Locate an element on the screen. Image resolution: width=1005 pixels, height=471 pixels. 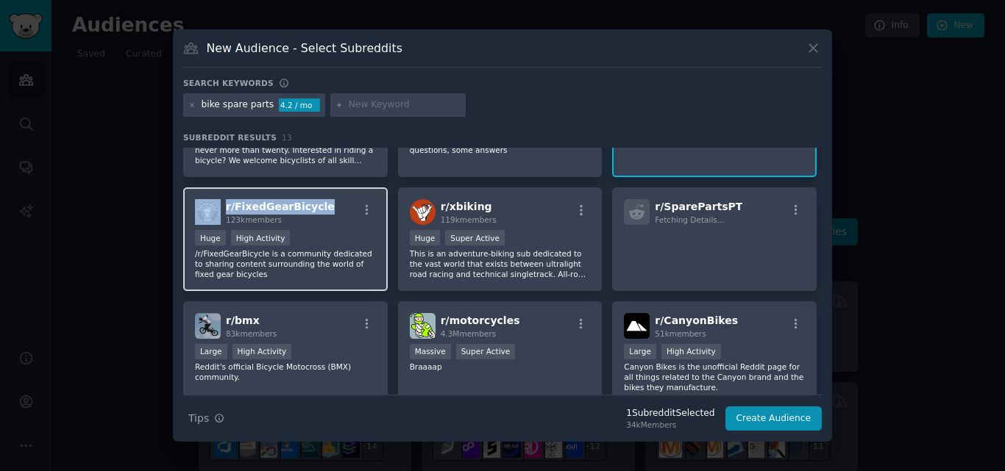
div: 1 Subreddit Selected is located at coordinates (670, 414).